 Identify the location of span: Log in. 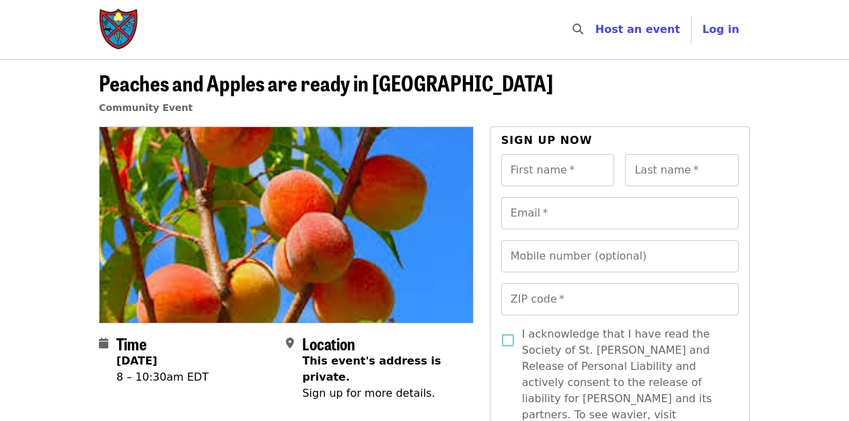
(721, 29).